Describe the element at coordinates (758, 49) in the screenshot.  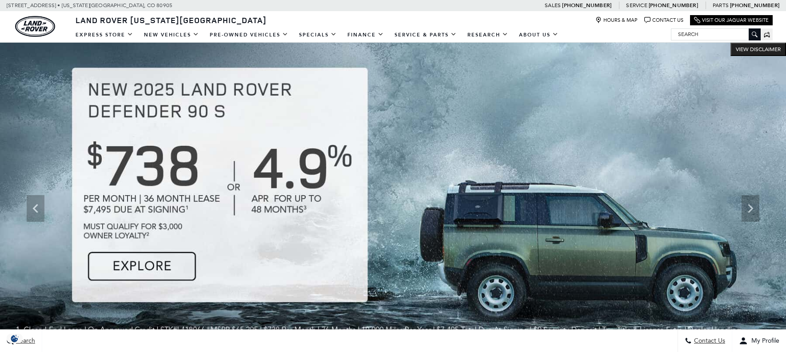
I see `span: VIEW DISCLAIMER` at that location.